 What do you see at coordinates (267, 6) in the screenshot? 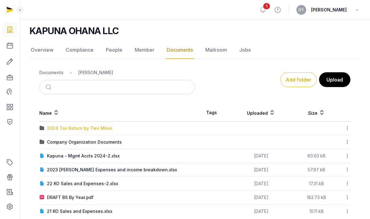
I see `span: 1` at bounding box center [267, 6].